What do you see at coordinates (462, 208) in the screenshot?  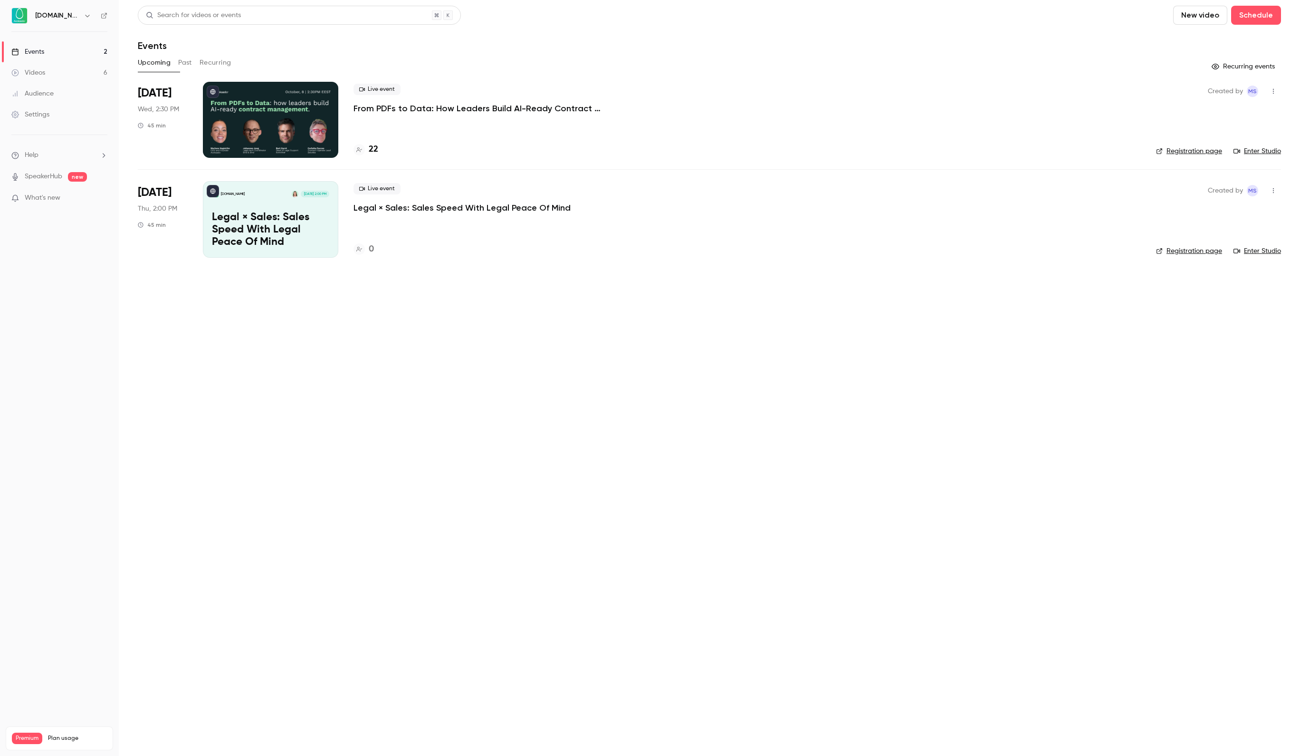 I see `a: Legal × Sales: Sales Speed With Legal Peace Of Mind` at bounding box center [462, 208].